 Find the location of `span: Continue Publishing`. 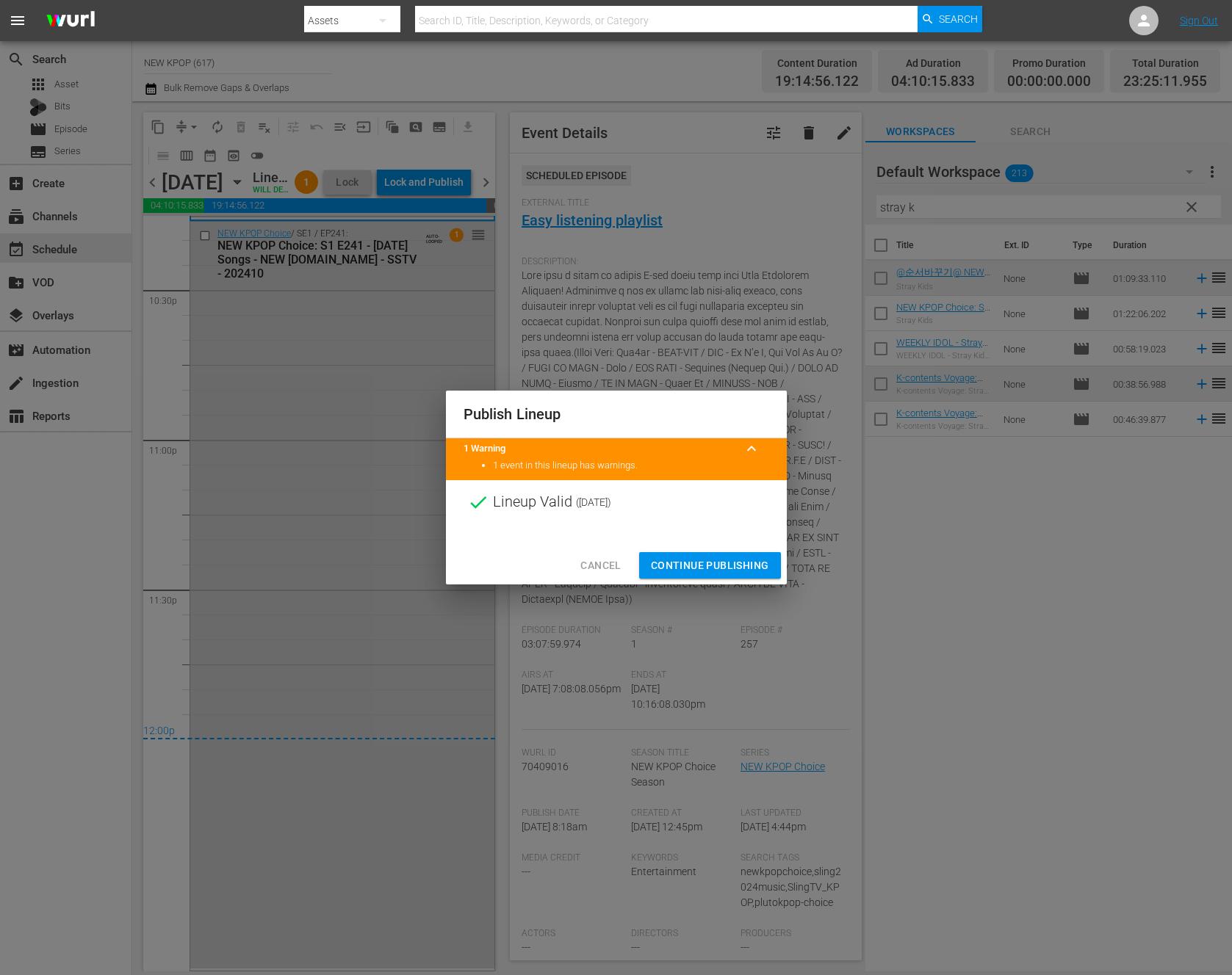

span: Continue Publishing is located at coordinates (710, 566).